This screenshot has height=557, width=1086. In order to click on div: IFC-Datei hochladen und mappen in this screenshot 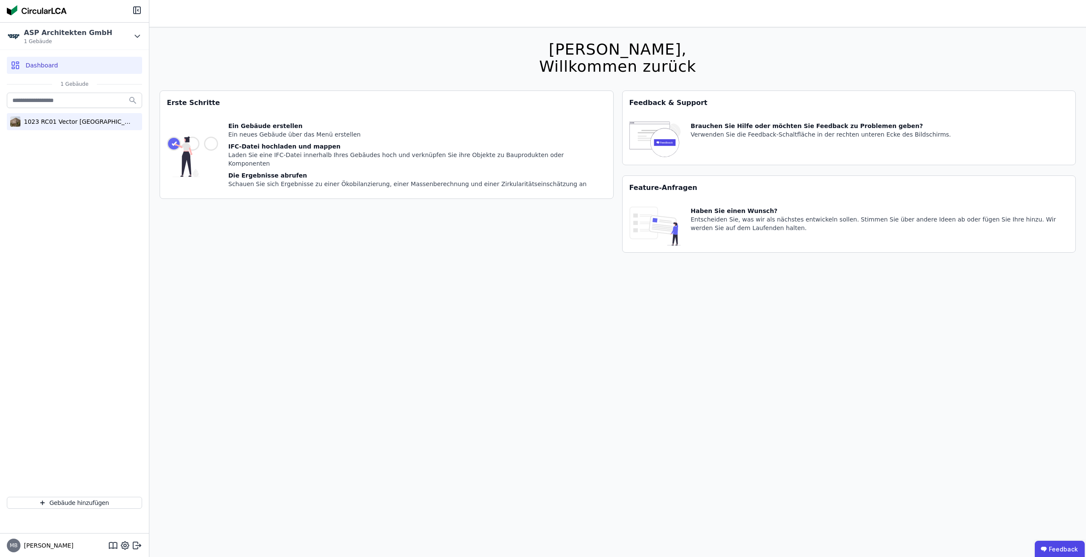, I will do `click(417, 146)`.